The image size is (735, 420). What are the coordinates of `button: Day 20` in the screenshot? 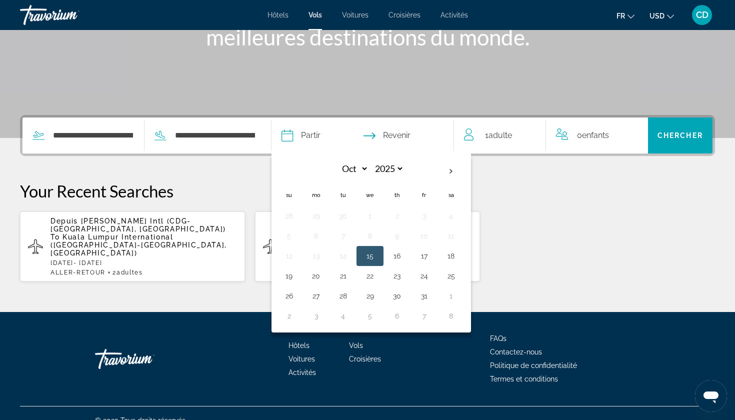 It's located at (316, 276).